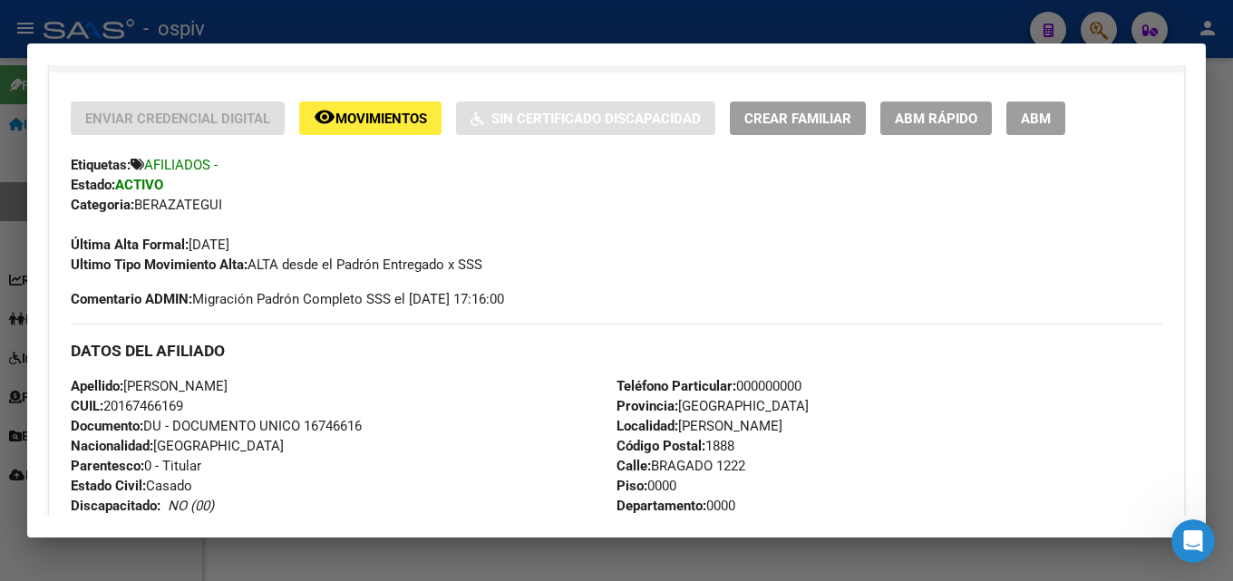 Image resolution: width=1233 pixels, height=581 pixels. What do you see at coordinates (190, 506) in the screenshot?
I see `i: NO (00)` at bounding box center [190, 506].